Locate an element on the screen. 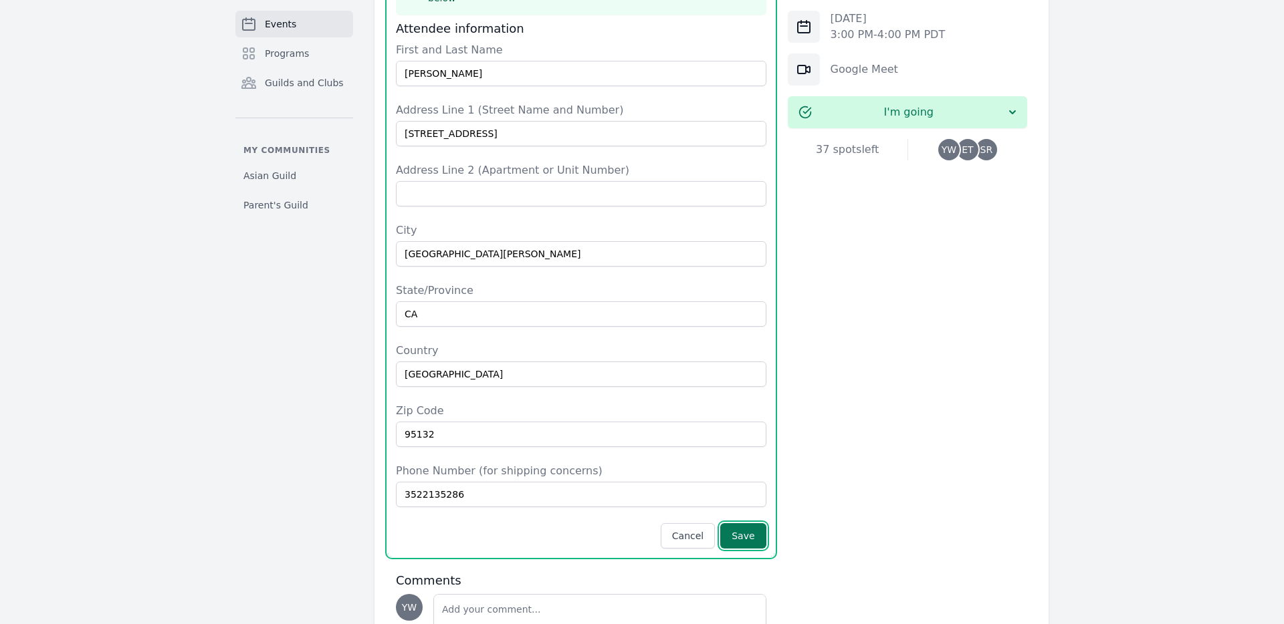  a: Events is located at coordinates (294, 24).